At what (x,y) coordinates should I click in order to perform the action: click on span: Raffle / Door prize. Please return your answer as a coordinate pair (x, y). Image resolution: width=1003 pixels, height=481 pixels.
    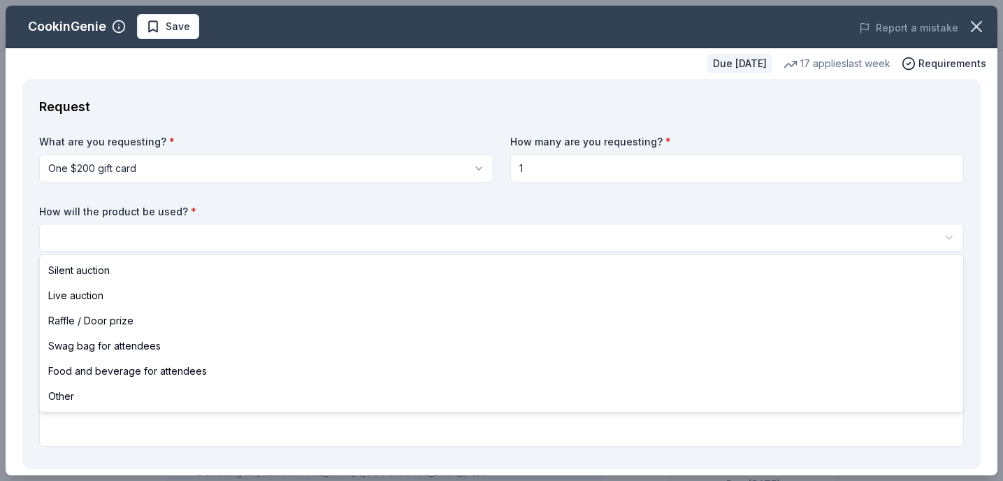
    Looking at the image, I should click on (91, 321).